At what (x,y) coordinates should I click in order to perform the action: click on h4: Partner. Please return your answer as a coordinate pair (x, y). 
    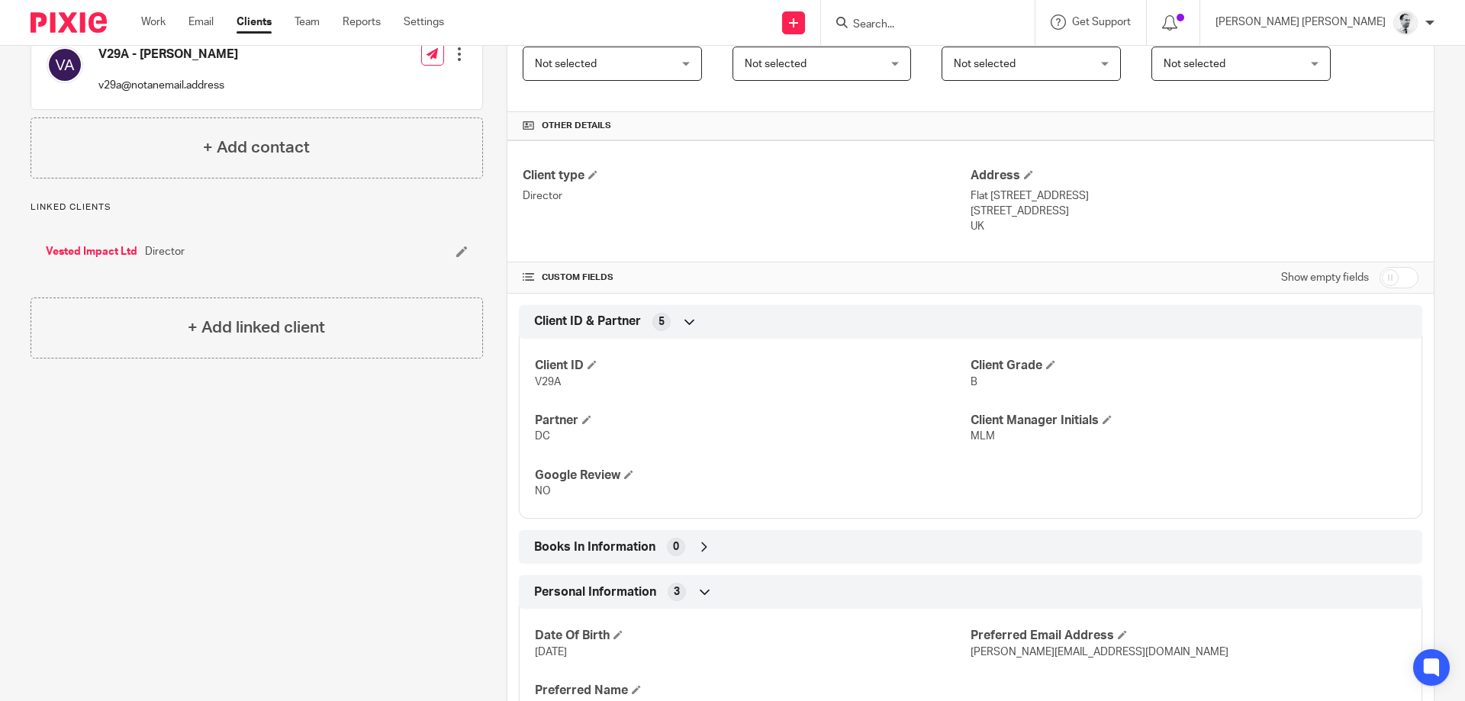
    Looking at the image, I should click on (752, 420).